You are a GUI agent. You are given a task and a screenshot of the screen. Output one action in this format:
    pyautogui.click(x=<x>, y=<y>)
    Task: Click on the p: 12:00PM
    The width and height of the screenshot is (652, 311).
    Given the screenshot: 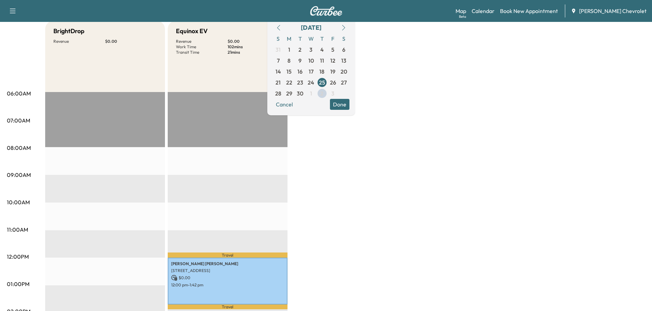 What is the action you would take?
    pyautogui.click(x=18, y=257)
    